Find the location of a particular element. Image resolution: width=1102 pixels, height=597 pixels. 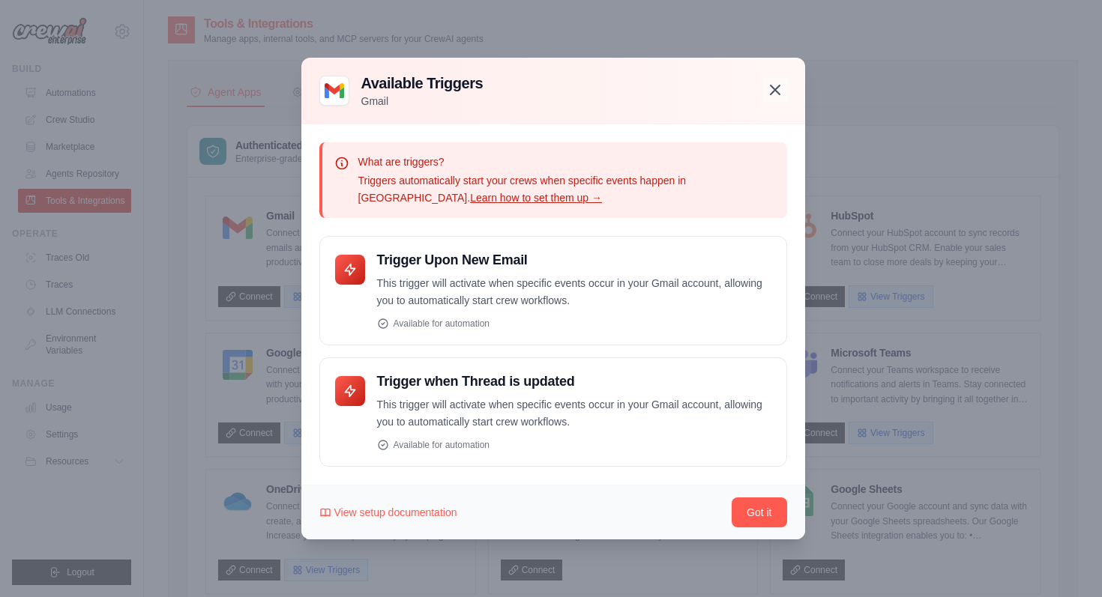

h4: Trigger Upon New Email is located at coordinates (574, 260).